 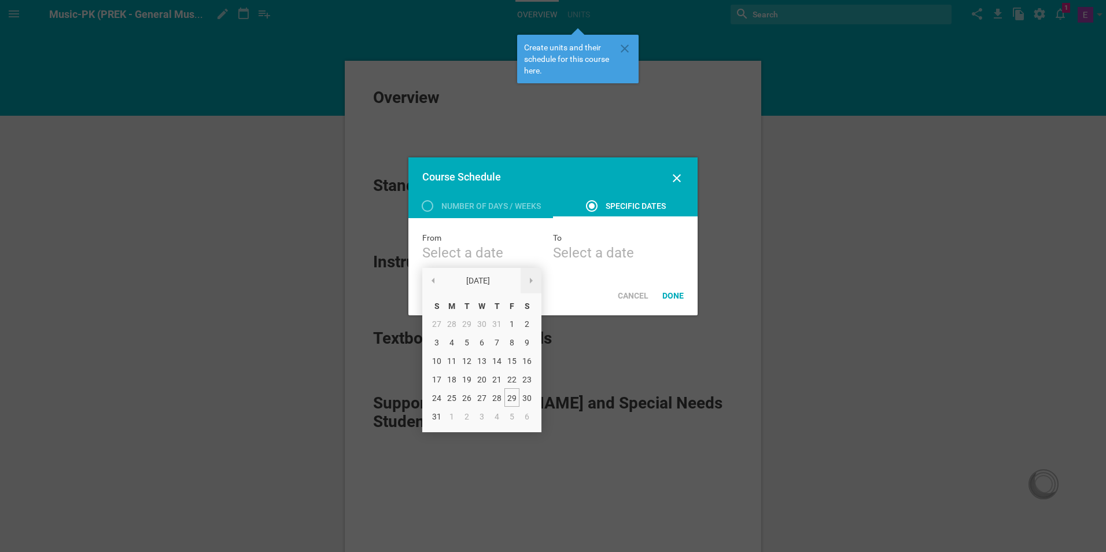 What do you see at coordinates (618, 247) in the screenshot?
I see `div: To` at bounding box center [618, 247].